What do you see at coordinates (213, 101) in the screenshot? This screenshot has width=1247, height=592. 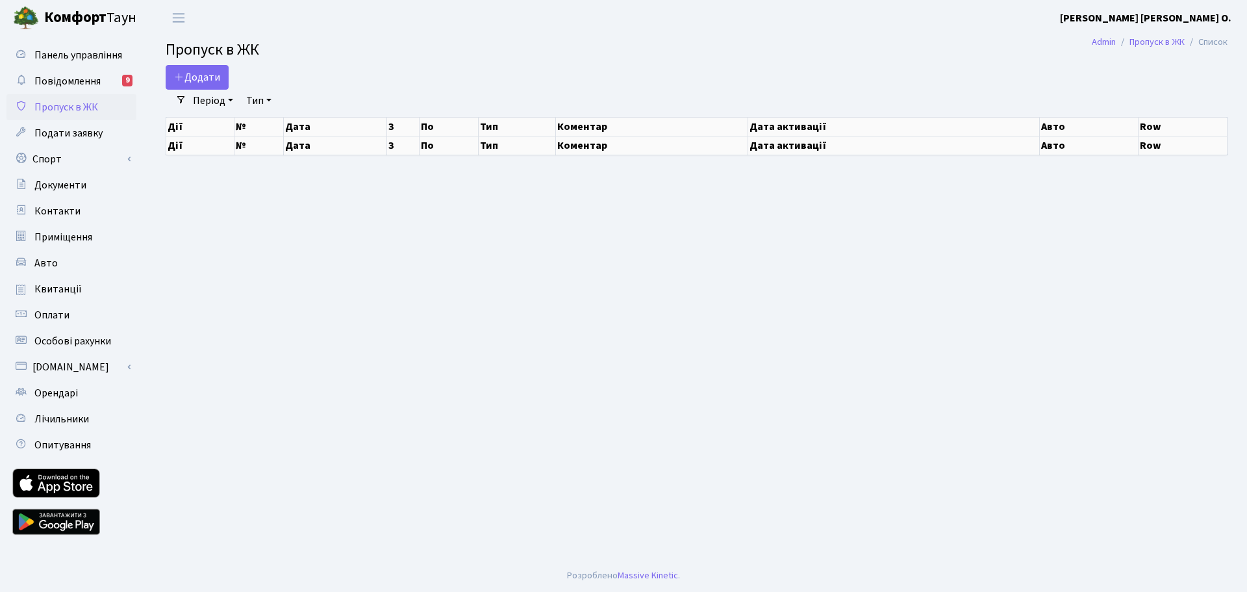 I see `a: Період` at bounding box center [213, 101].